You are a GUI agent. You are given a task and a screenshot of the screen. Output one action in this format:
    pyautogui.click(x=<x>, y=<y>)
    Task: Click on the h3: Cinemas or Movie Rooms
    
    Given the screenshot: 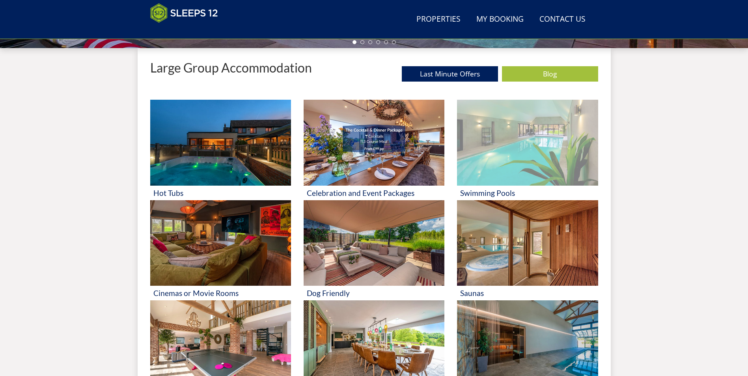 What is the action you would take?
    pyautogui.click(x=220, y=293)
    